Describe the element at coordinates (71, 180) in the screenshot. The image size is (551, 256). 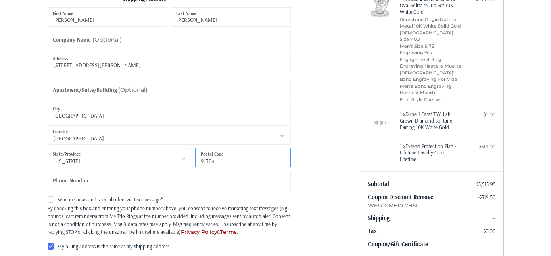
I see `label: Phone Number` at that location.